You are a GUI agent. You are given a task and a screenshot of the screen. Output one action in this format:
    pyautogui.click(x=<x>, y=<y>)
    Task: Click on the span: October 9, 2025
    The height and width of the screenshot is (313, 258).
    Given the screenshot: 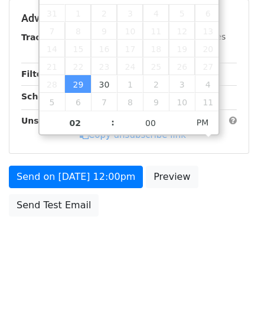 What is the action you would take?
    pyautogui.click(x=156, y=102)
    